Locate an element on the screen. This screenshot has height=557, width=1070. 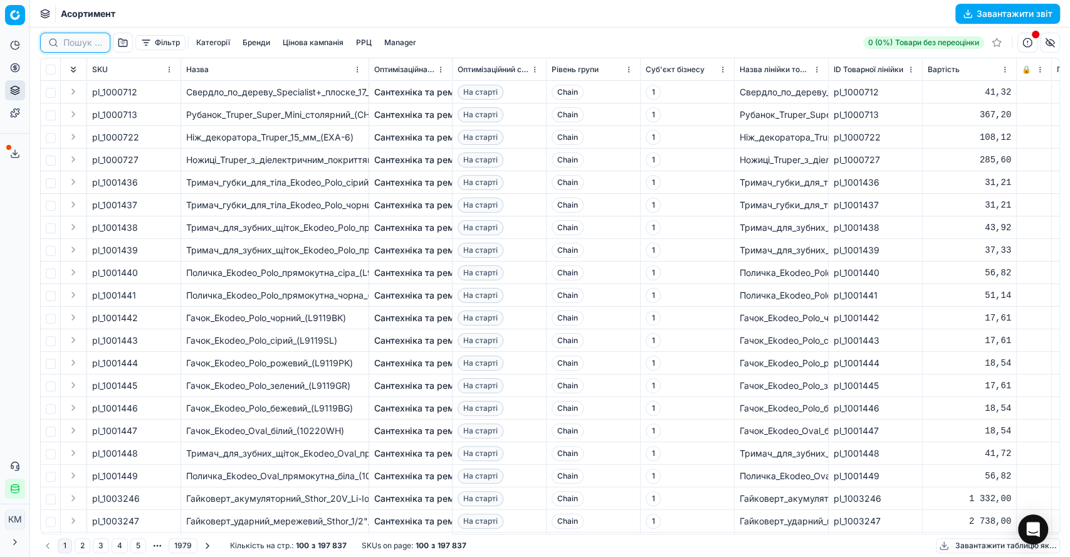
span: Асортимент is located at coordinates (88, 14).